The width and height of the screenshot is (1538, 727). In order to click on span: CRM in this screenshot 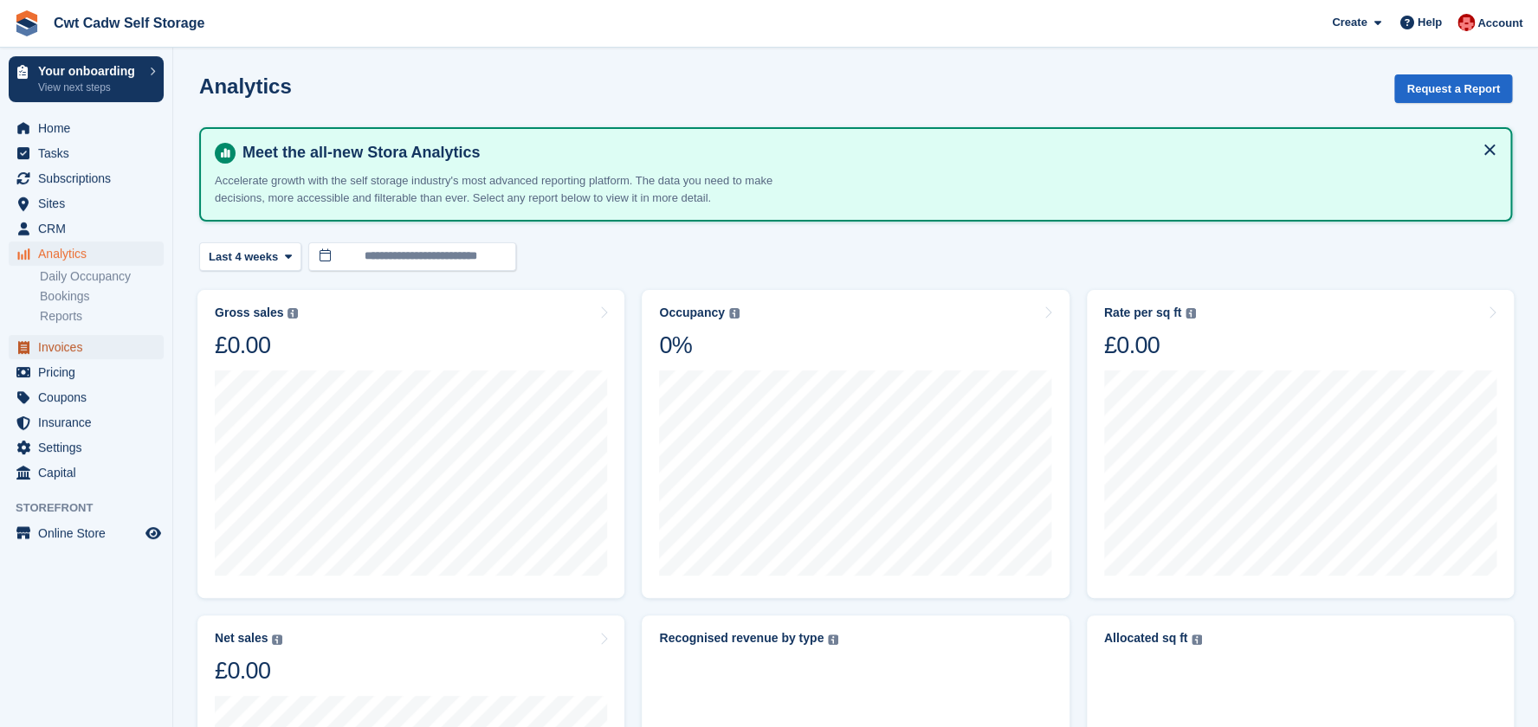, I will do `click(90, 229)`.